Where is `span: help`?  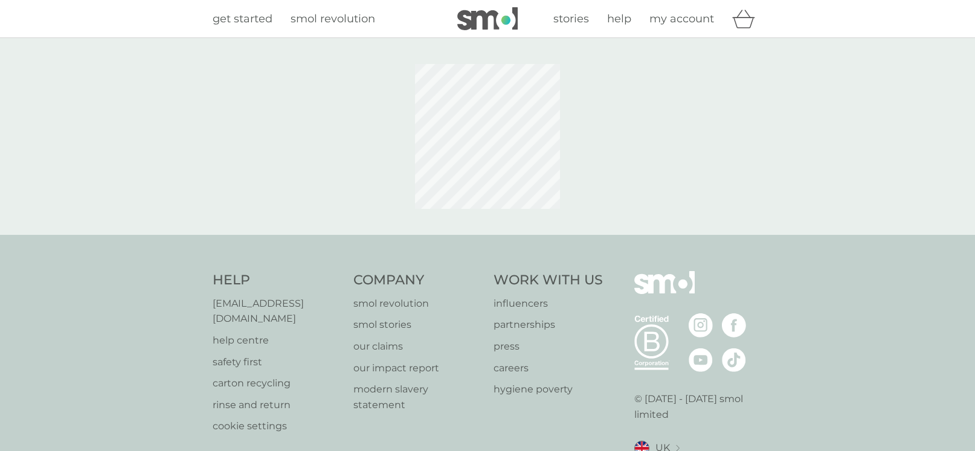 span: help is located at coordinates (619, 19).